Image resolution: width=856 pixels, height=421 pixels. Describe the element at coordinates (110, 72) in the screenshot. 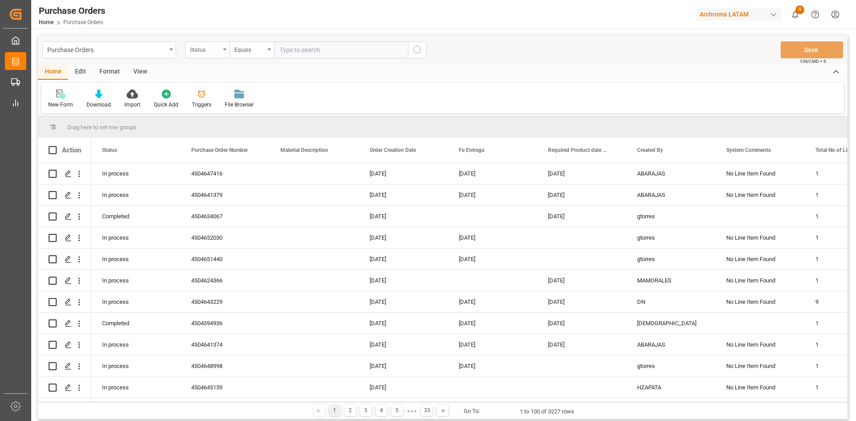

I see `div: Format` at that location.